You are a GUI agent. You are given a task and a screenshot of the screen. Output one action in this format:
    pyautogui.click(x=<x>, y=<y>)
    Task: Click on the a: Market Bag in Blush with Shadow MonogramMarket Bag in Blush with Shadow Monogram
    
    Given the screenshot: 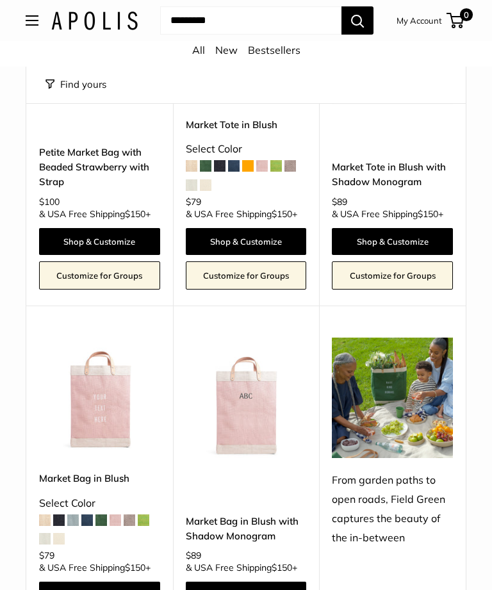 What is the action you would take?
    pyautogui.click(x=246, y=398)
    